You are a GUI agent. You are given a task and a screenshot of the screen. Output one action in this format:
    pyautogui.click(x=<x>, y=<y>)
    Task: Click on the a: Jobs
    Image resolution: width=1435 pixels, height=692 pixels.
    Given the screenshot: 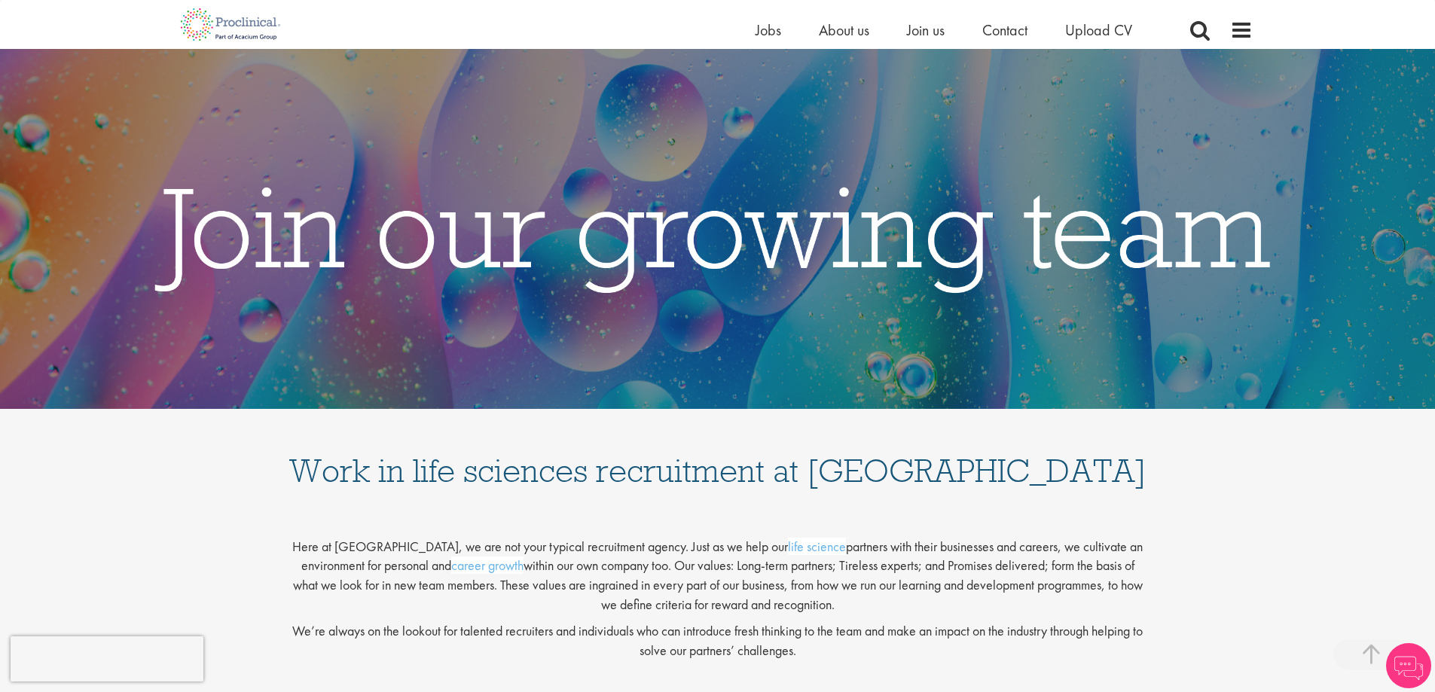 What is the action you would take?
    pyautogui.click(x=768, y=30)
    